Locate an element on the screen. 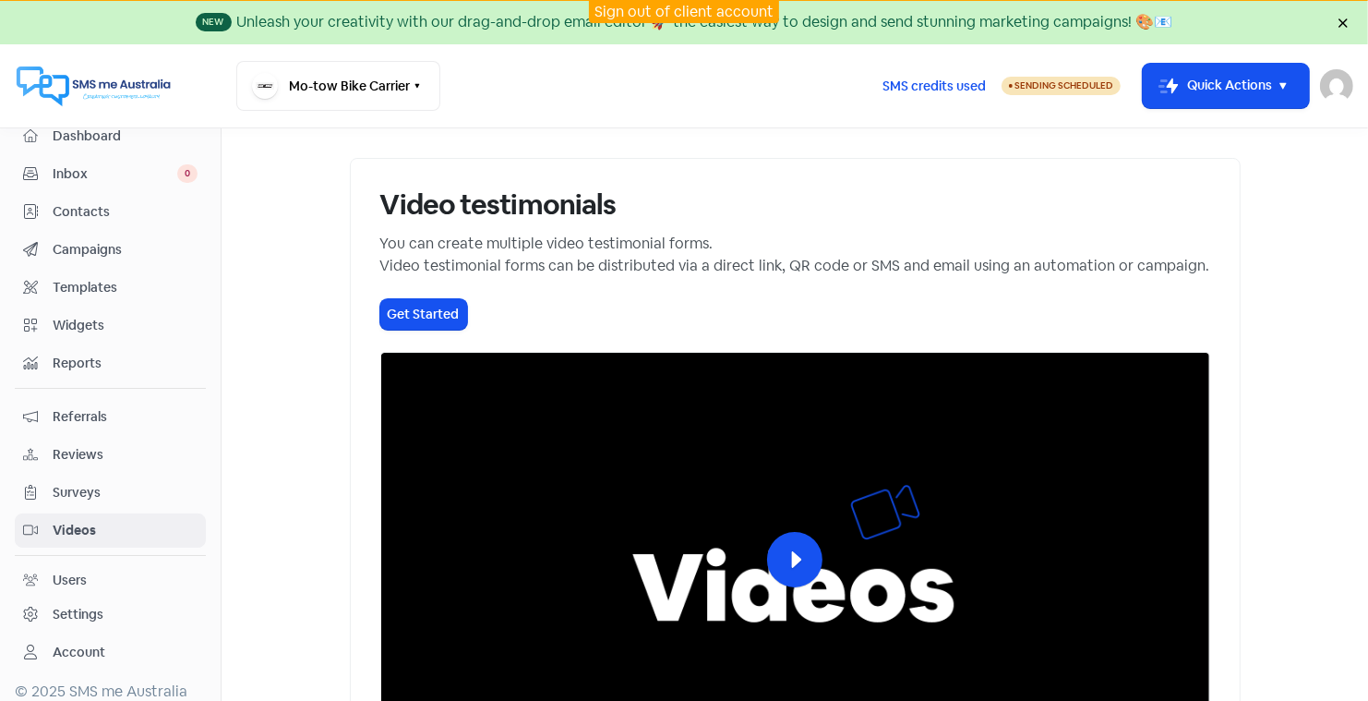 The height and width of the screenshot is (701, 1368). span: SMS credits used is located at coordinates (934, 86).